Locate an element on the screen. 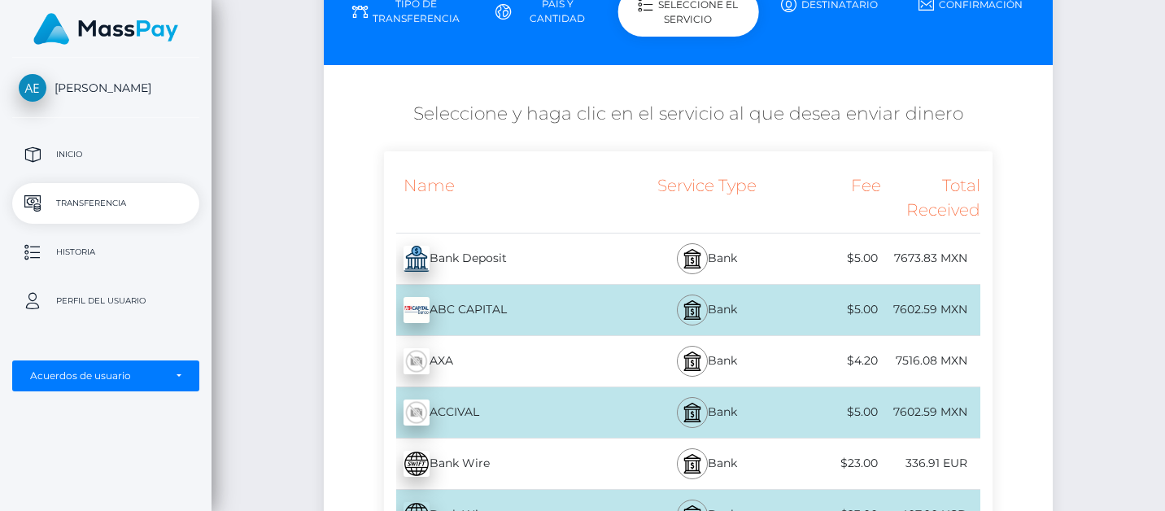 Image resolution: width=1165 pixels, height=511 pixels. img: EpeIAgTCGKbINrDxCErsNH41PwwM8fdr3RuZONAQAAAABJRU5ErkJggg== is located at coordinates (417, 310).